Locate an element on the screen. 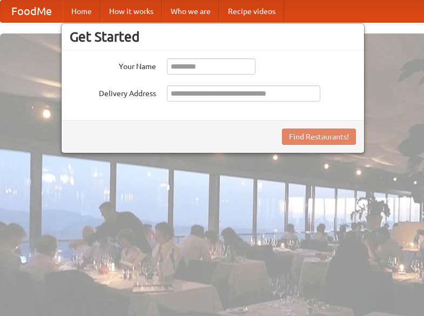 The width and height of the screenshot is (424, 316). a: Who we are is located at coordinates (190, 11).